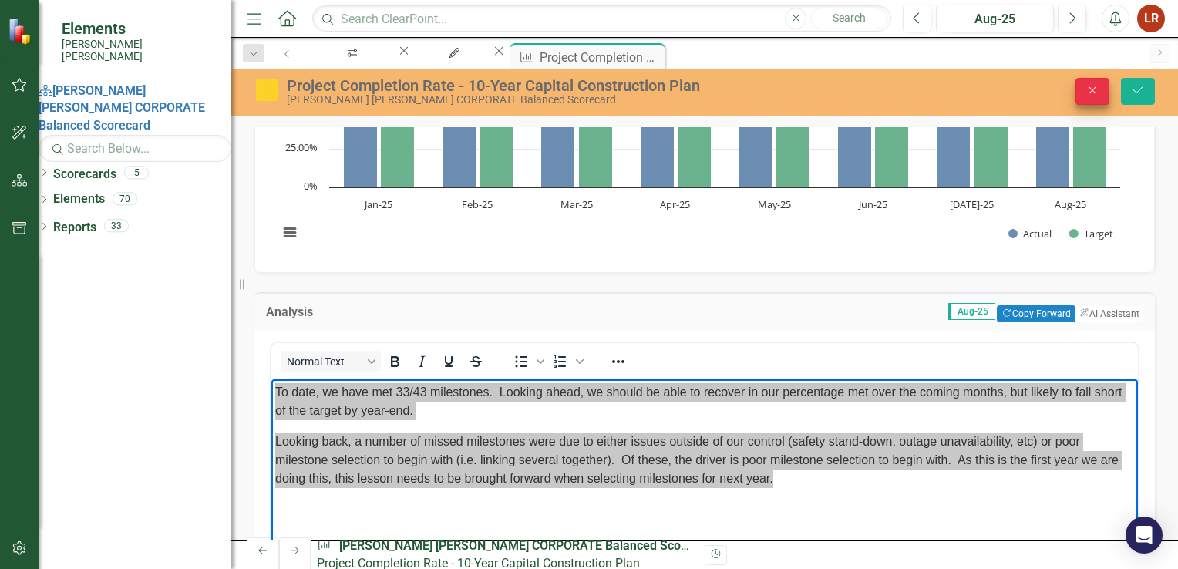 The width and height of the screenshot is (1178, 569). What do you see at coordinates (351, 312) in the screenshot?
I see `h3: Analysis` at bounding box center [351, 312].